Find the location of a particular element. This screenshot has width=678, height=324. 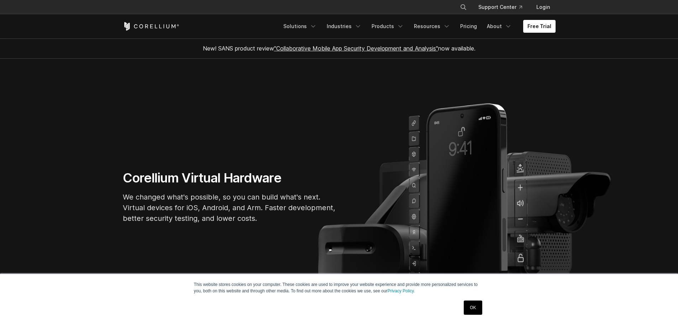

a: OK is located at coordinates (473, 308).